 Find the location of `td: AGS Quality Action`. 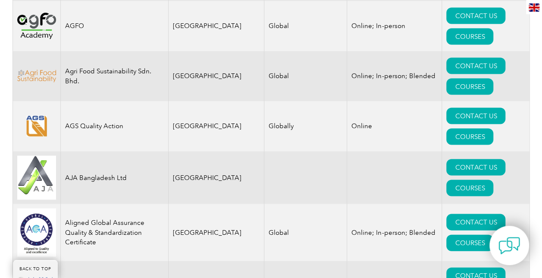

td: AGS Quality Action is located at coordinates (114, 126).